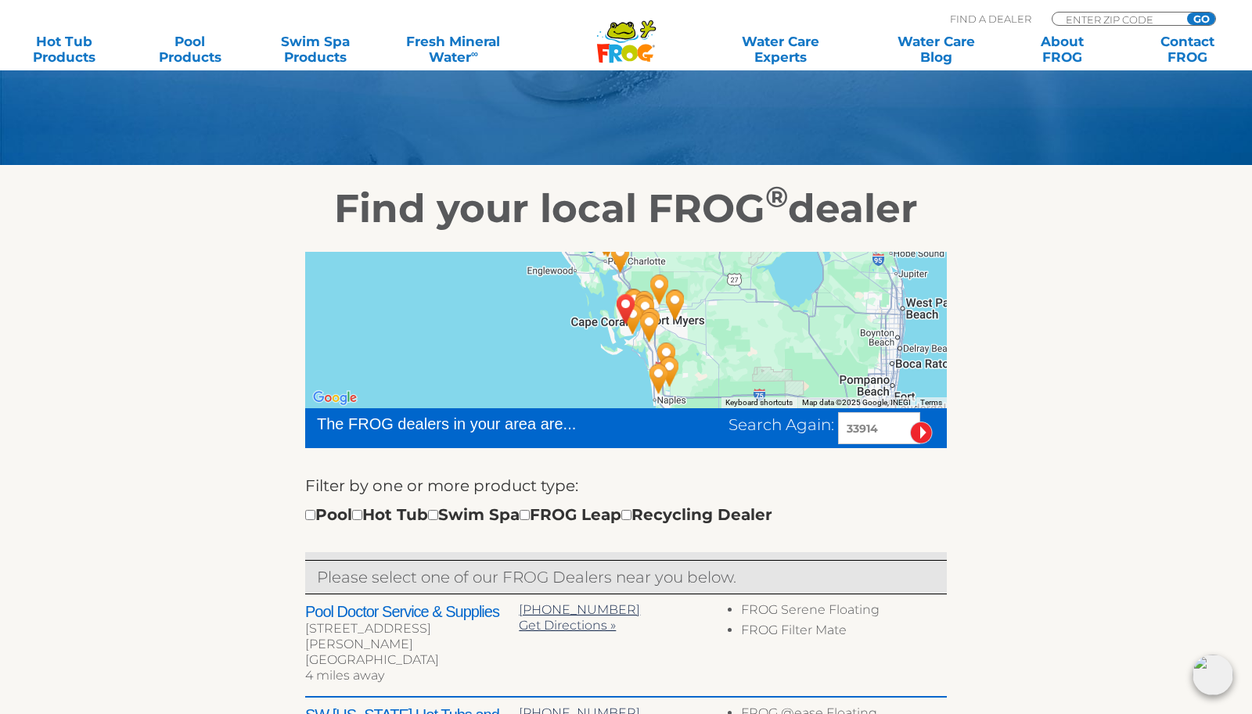 The height and width of the screenshot is (714, 1252). Describe the element at coordinates (626, 309) in the screenshot. I see `div: CAPE CORAL, FL 33914` at that location.